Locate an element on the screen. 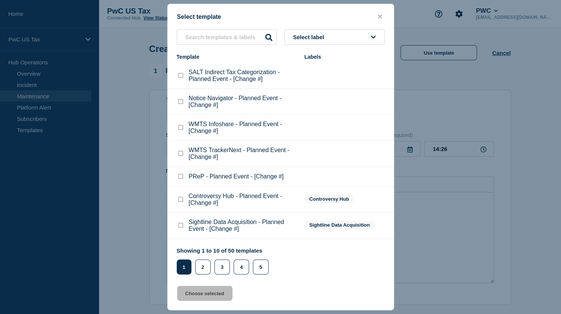  button: Select label is located at coordinates (335, 37).